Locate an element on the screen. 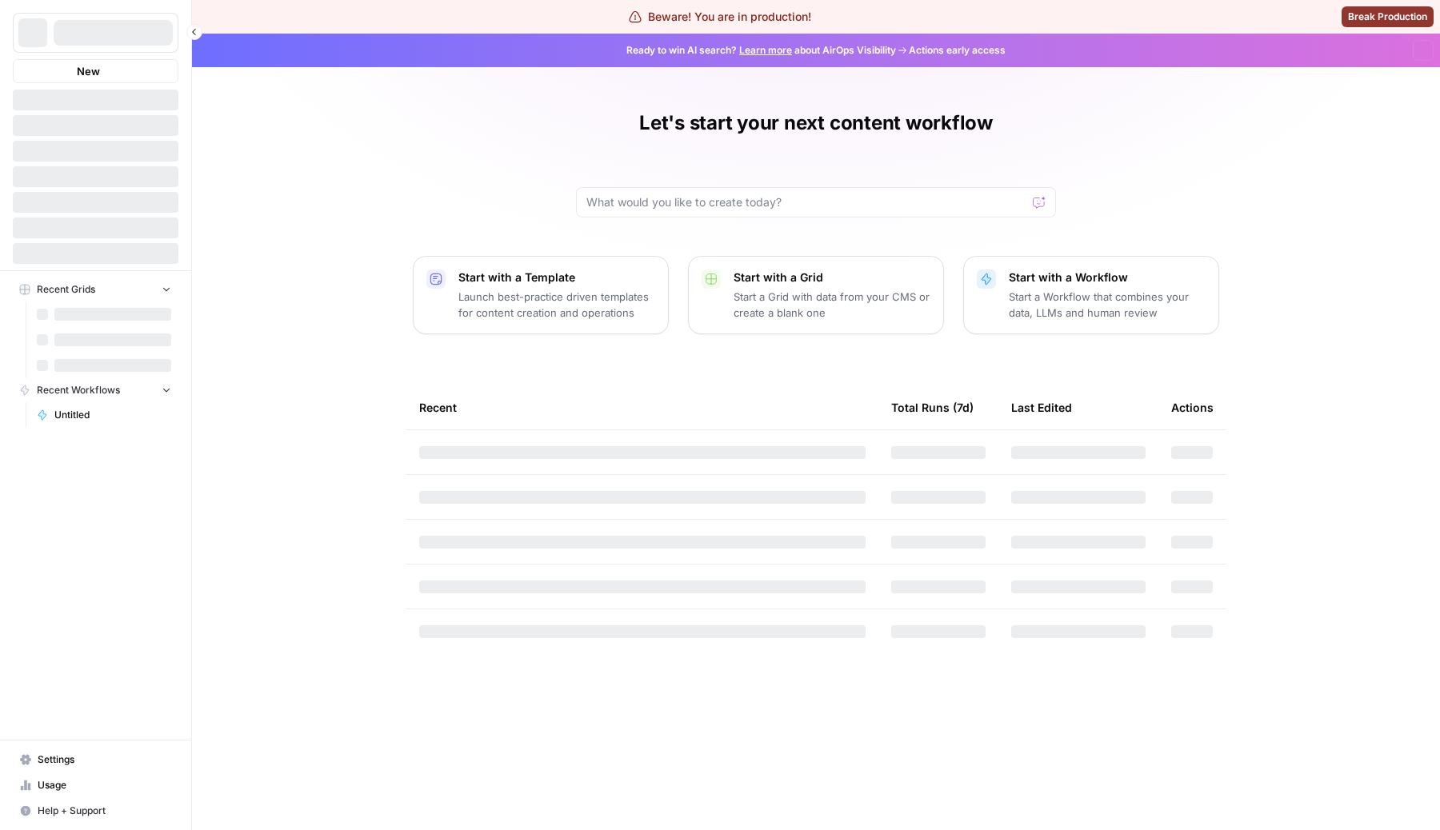 Image resolution: width=1440 pixels, height=830 pixels. button: Start with a WorkflowStart a Workflow that combines your data, LLMs and human review is located at coordinates (1091, 295).